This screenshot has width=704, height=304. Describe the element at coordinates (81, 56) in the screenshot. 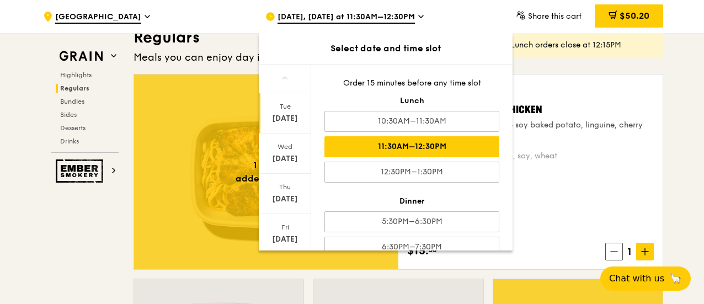

I see `img: Grain web logo` at that location.